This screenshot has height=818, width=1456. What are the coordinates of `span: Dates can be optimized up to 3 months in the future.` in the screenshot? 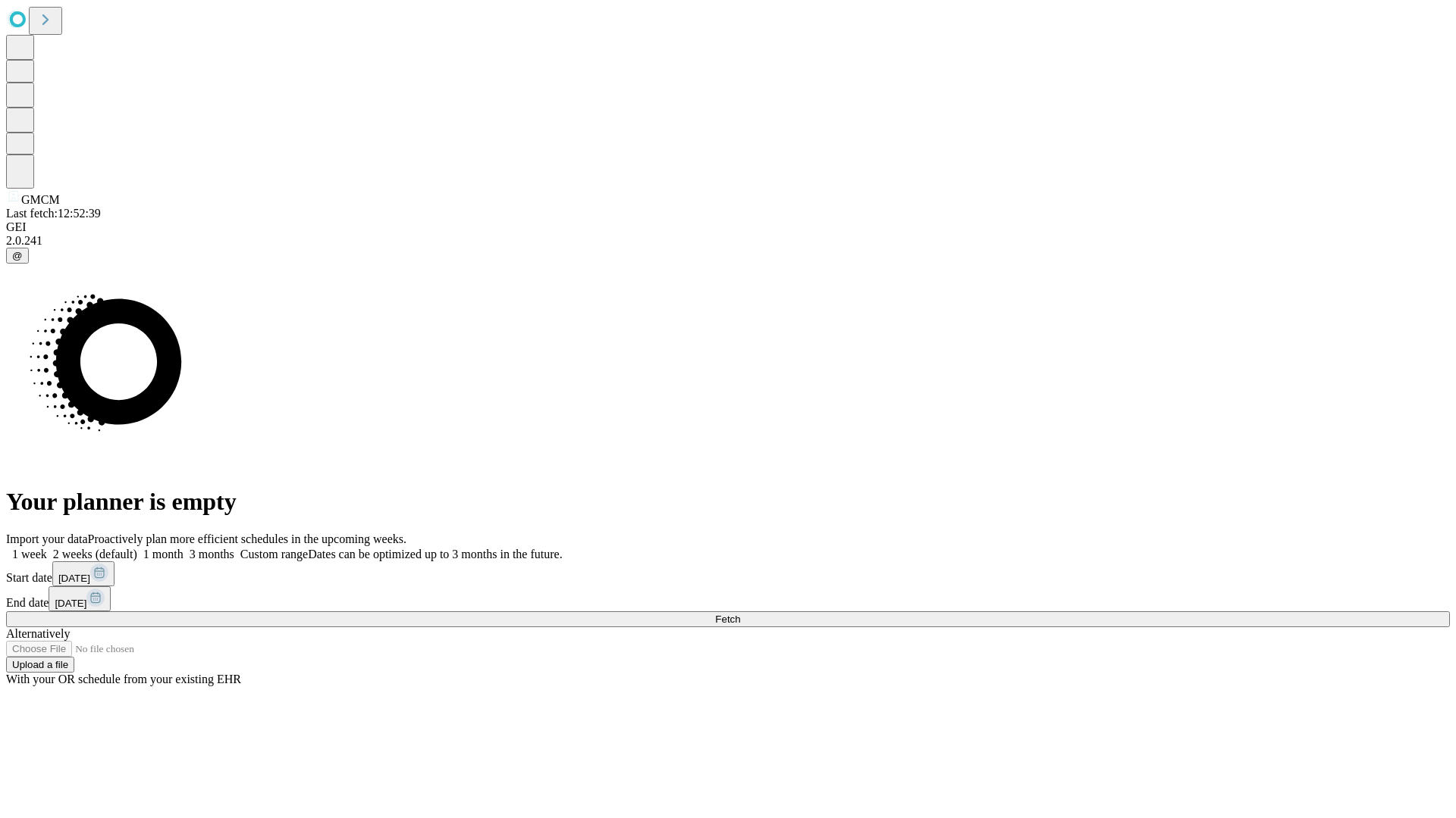 It's located at (435, 554).